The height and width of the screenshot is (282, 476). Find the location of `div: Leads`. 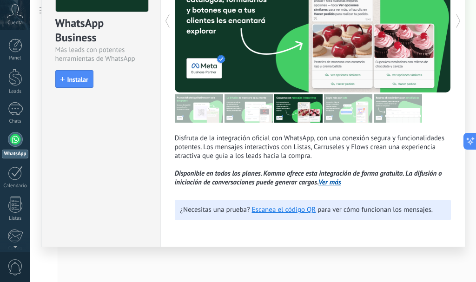

div: Leads is located at coordinates (15, 92).